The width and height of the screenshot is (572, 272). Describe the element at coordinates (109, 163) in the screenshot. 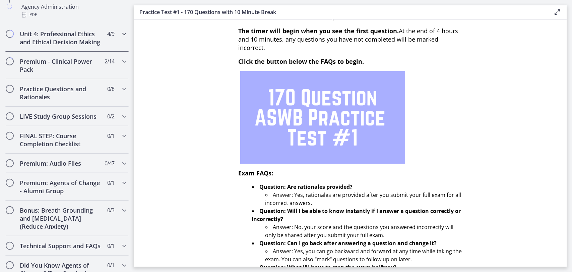

I see `span: 0 / 47` at that location.